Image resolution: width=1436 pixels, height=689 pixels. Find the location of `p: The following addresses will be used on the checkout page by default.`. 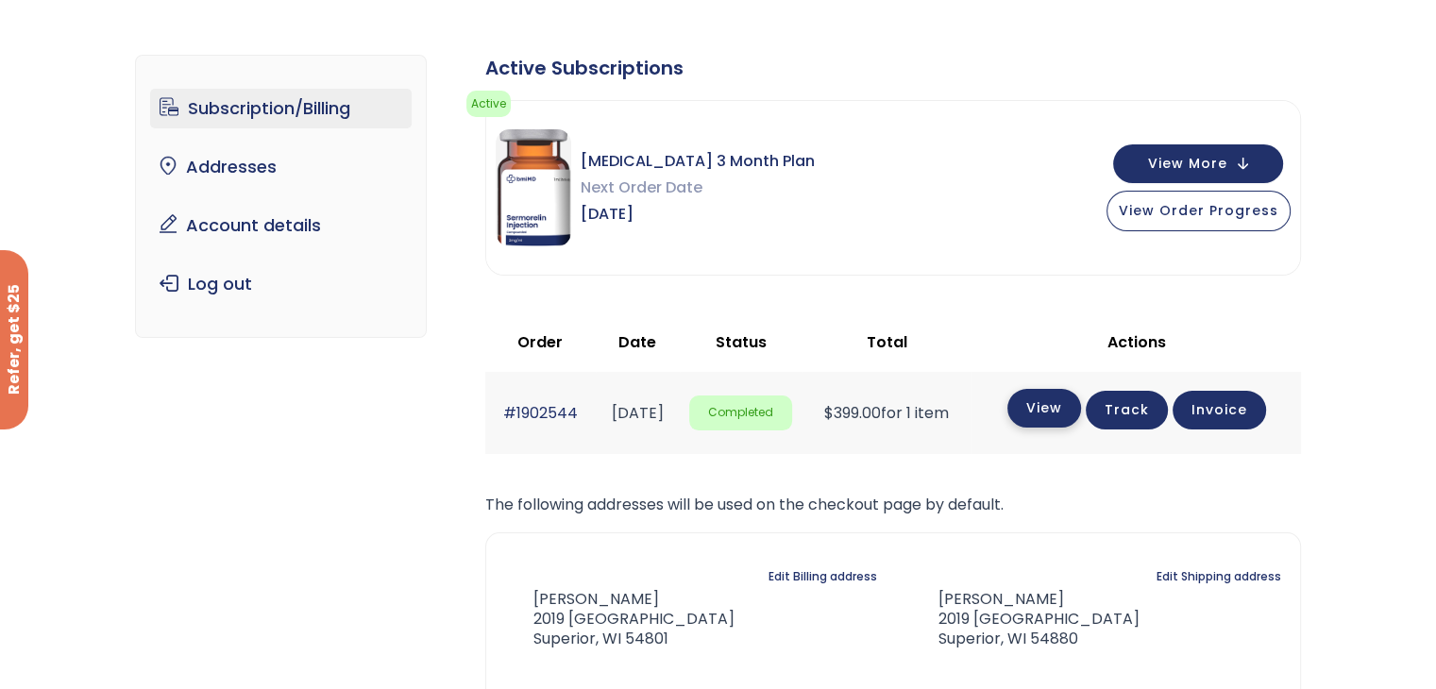

p: The following addresses will be used on the checkout page by default. is located at coordinates (893, 505).